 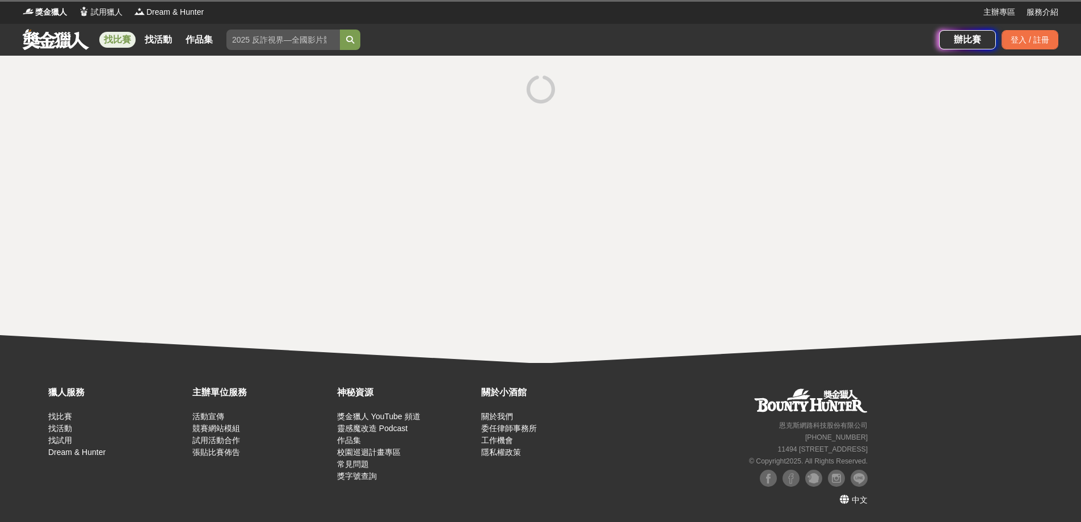 I want to click on div: 關於小酒館, so click(x=550, y=392).